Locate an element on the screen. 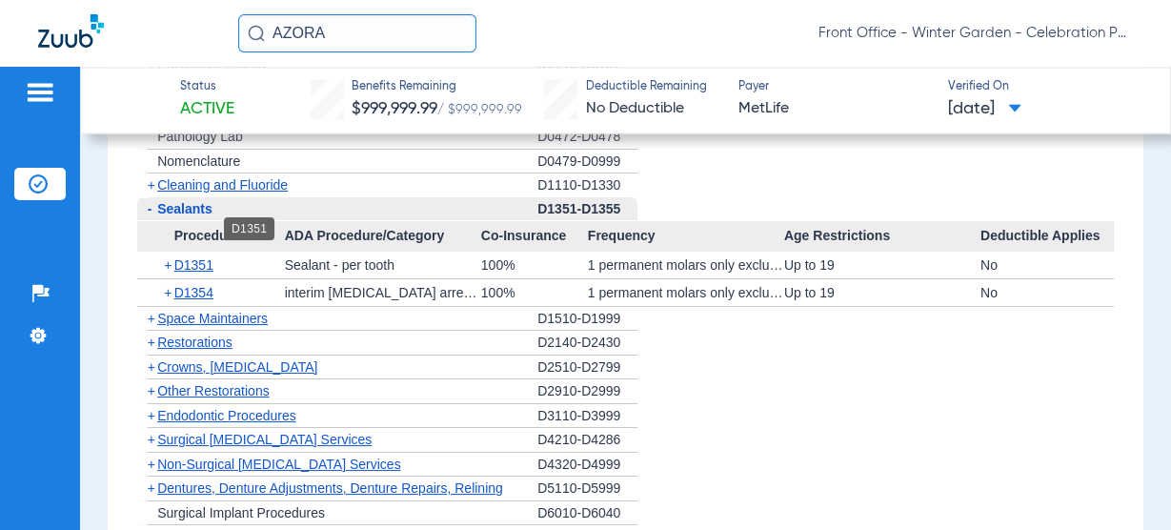 The height and width of the screenshot is (530, 1171). span: Sealants is located at coordinates (185, 209).